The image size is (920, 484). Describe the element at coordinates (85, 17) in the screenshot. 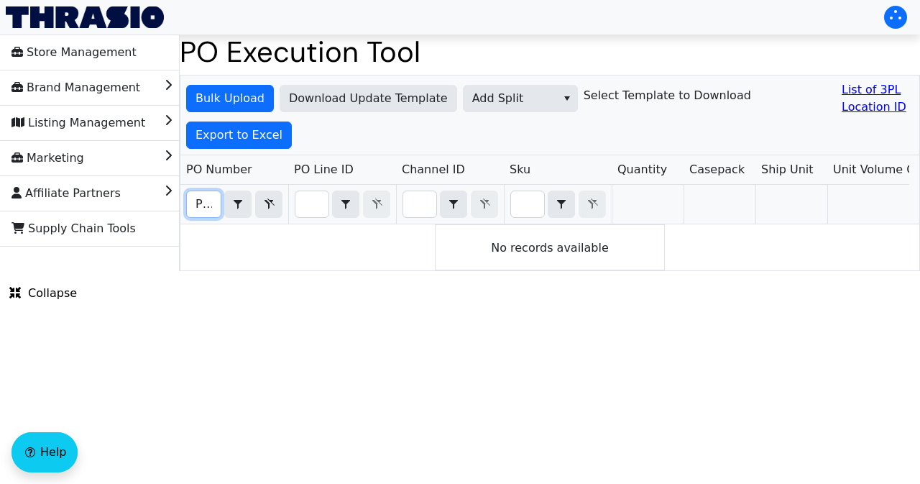

I see `a: Thrasio Logo` at that location.